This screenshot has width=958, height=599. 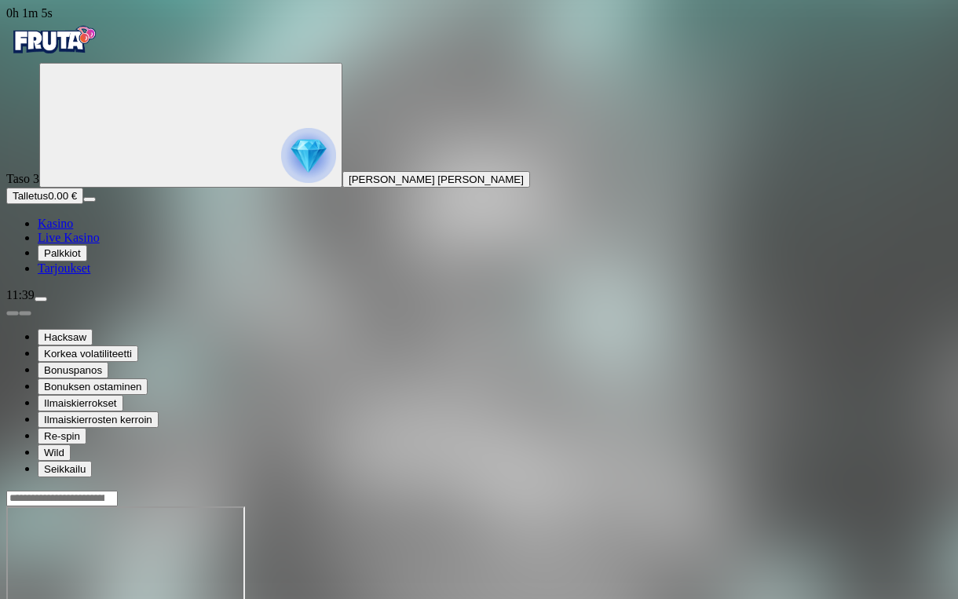 I want to click on button: Wild, so click(x=54, y=452).